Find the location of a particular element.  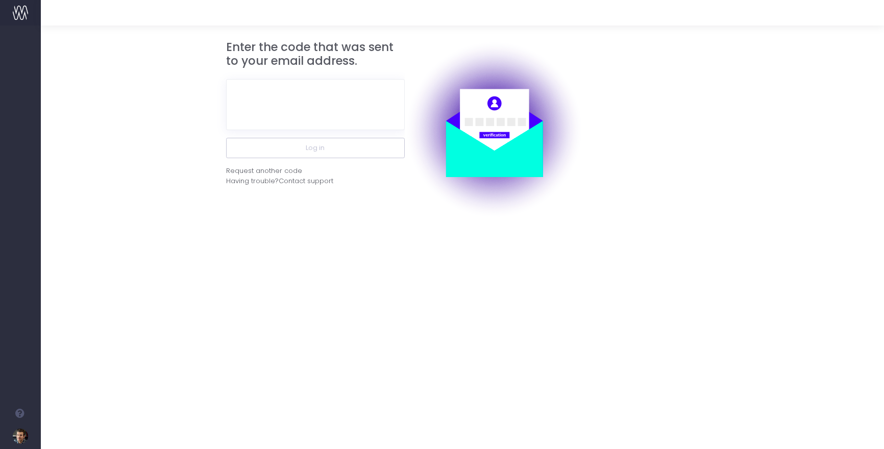

div: Request another code is located at coordinates (264, 171).